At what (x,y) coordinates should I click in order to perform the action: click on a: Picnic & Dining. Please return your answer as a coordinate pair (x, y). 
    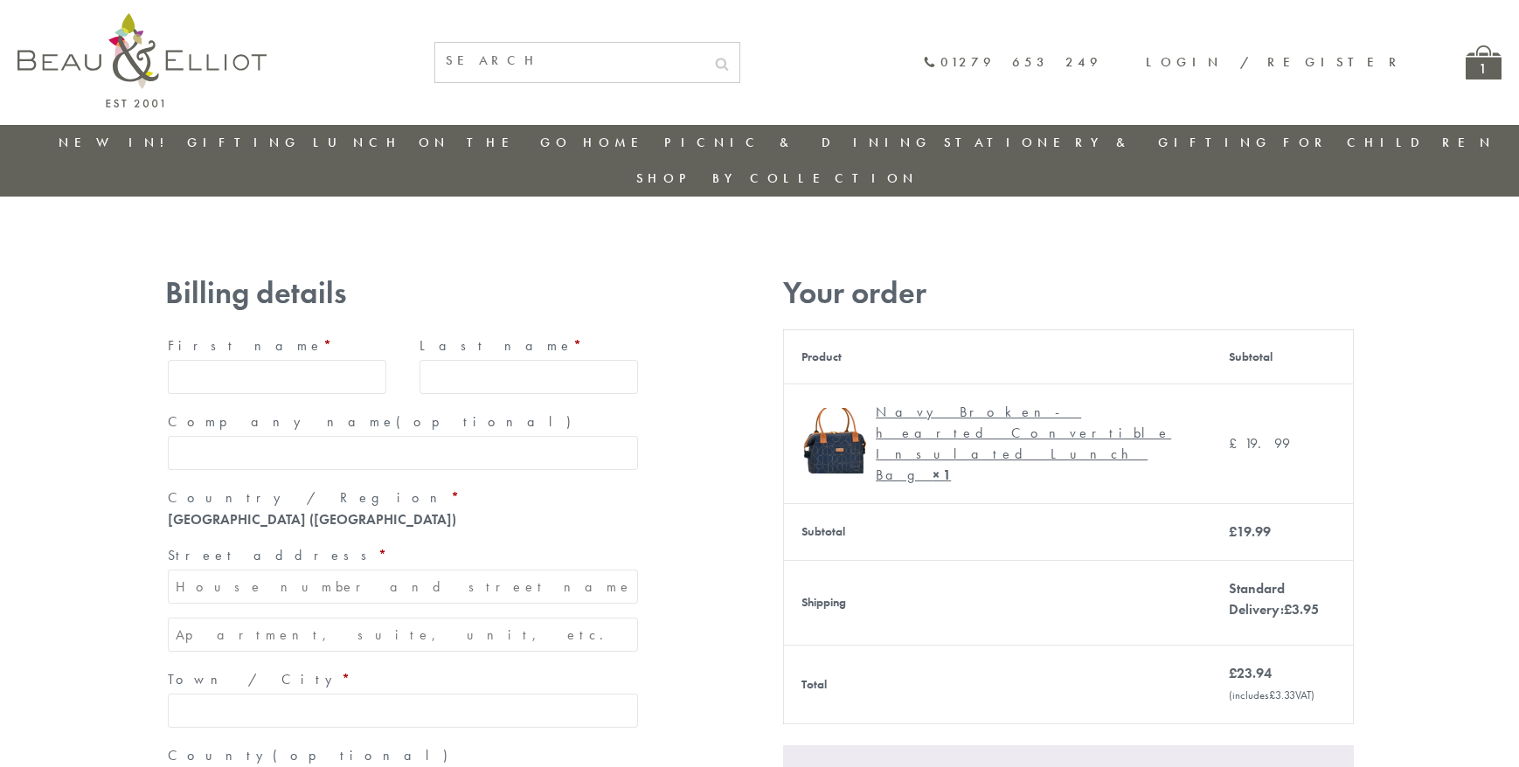
    Looking at the image, I should click on (798, 142).